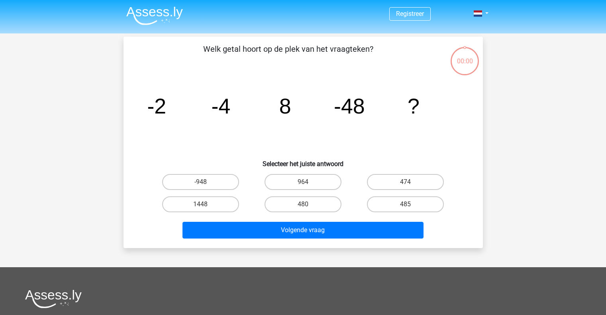 This screenshot has width=606, height=315. Describe the element at coordinates (349, 106) in the screenshot. I see `tspan: -48` at that location.